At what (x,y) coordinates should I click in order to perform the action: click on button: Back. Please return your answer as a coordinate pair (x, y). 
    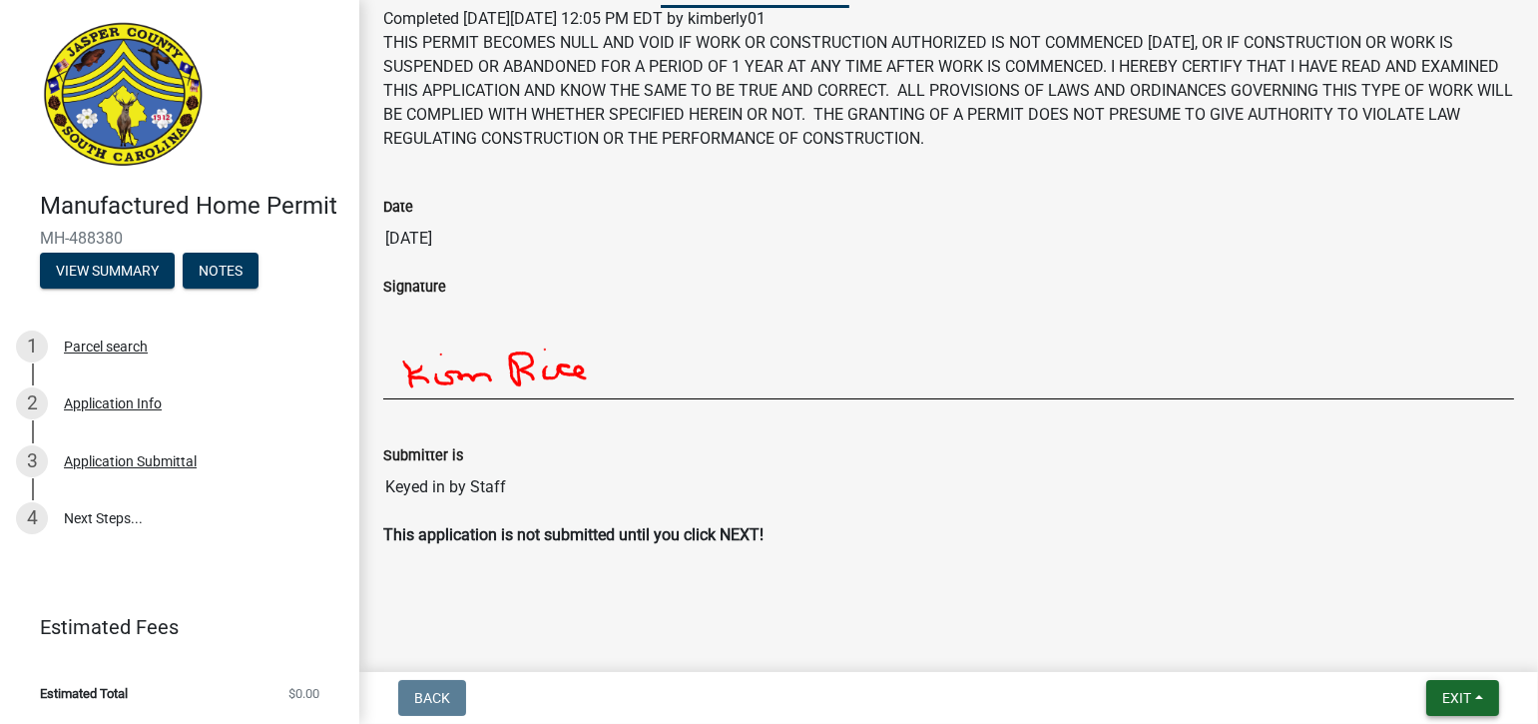
    Looking at the image, I should click on (432, 698).